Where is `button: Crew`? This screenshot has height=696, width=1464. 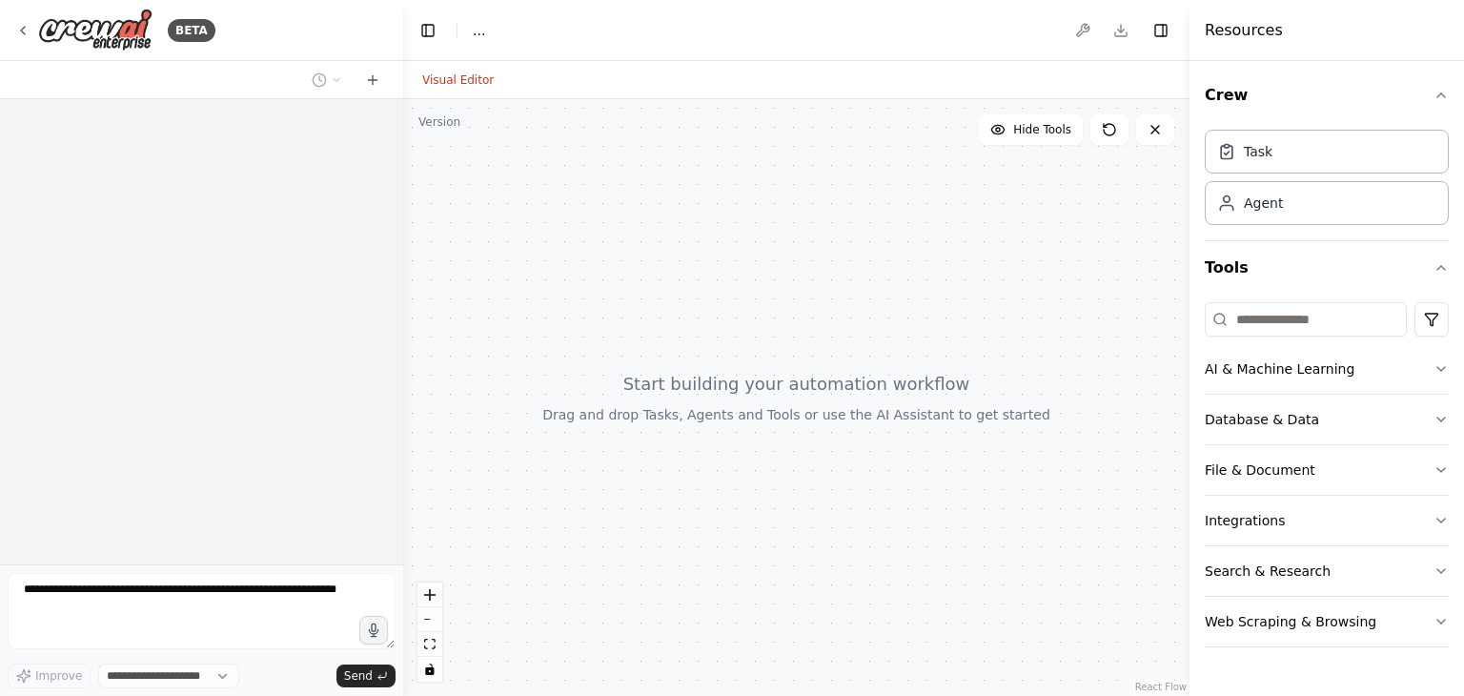
button: Crew is located at coordinates (1327, 95).